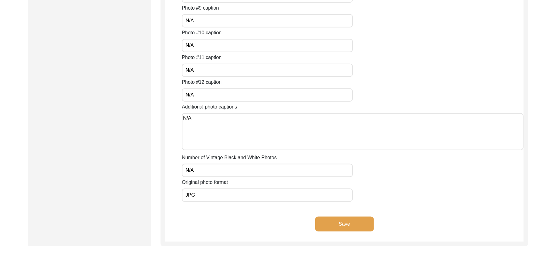 The image size is (556, 264). I want to click on label: Photo #9 caption, so click(200, 8).